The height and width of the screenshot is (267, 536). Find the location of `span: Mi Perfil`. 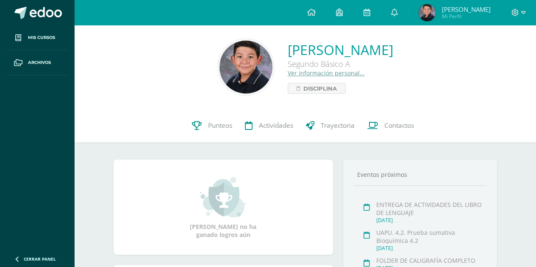

span: Mi Perfil is located at coordinates (466, 16).